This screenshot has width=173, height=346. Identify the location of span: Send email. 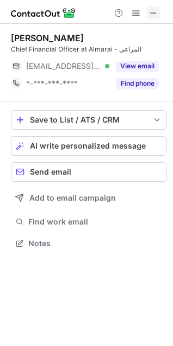
(50, 172).